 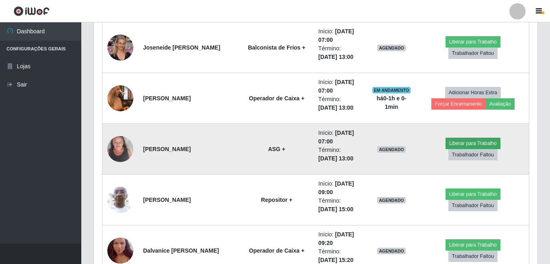 I want to click on strong: Balconista de Frios +, so click(x=276, y=48).